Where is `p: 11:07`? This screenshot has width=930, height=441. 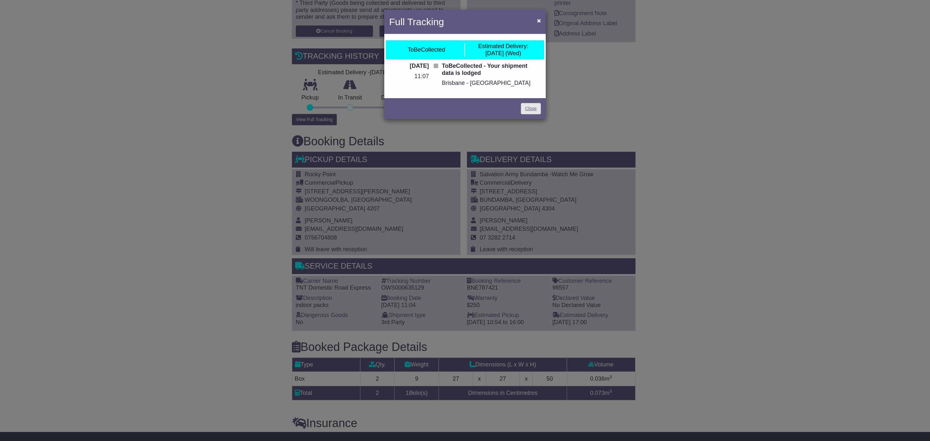 p: 11:07 is located at coordinates (409, 77).